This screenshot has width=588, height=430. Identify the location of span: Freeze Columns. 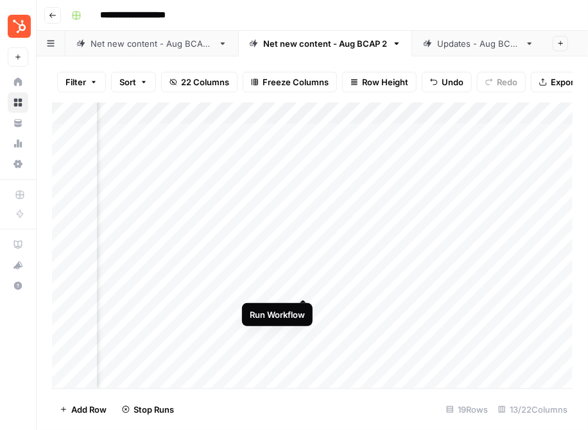
(295, 82).